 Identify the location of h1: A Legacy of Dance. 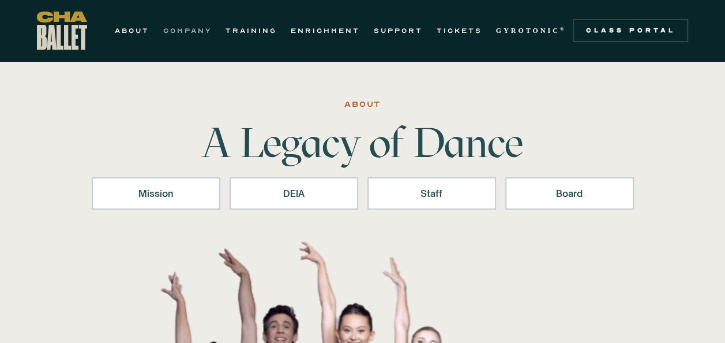
(363, 142).